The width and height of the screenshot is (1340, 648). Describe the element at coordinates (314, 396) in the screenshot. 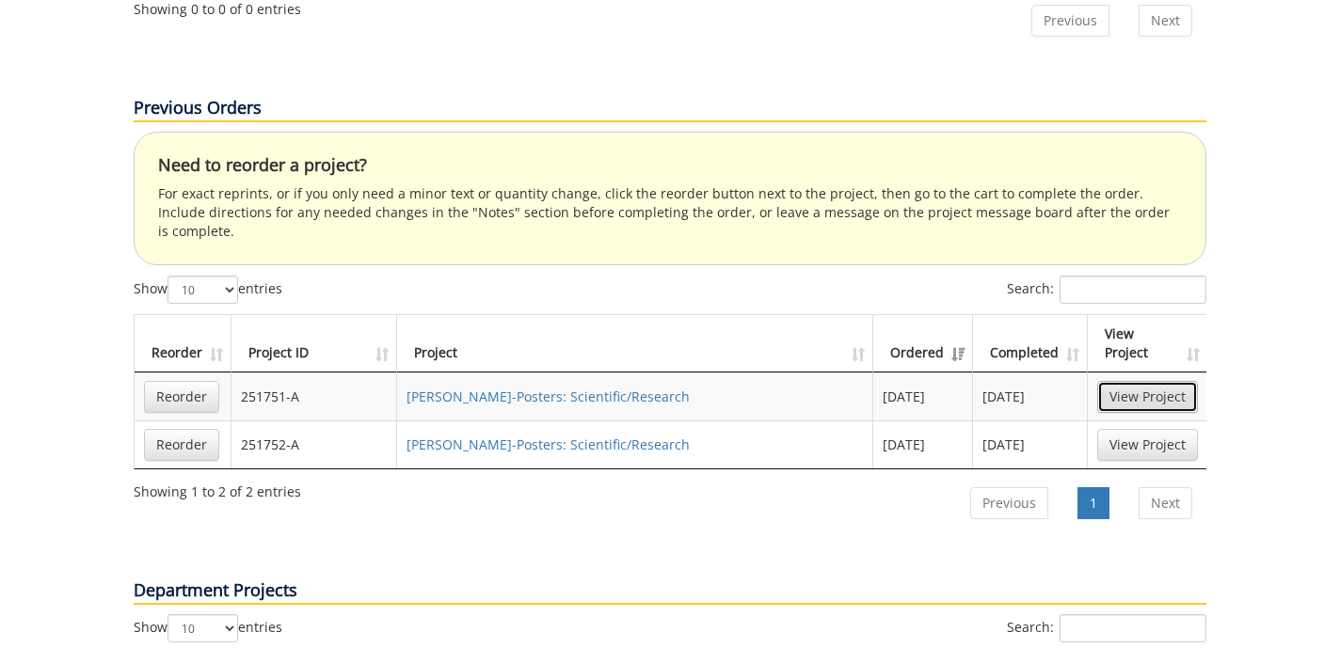

I see `td: 251751-A` at that location.